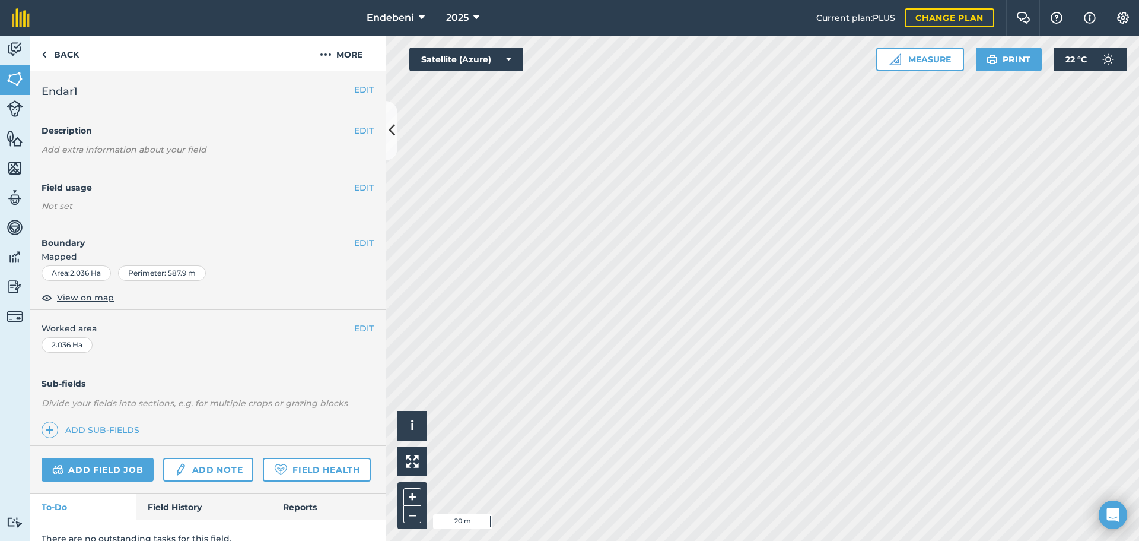 This screenshot has width=1139, height=541. What do you see at coordinates (412, 425) in the screenshot?
I see `span: i` at bounding box center [412, 425].